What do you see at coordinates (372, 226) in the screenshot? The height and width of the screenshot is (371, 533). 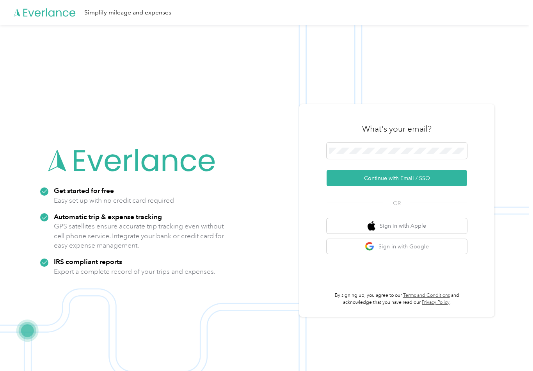 I see `img: apple logo` at bounding box center [372, 226].